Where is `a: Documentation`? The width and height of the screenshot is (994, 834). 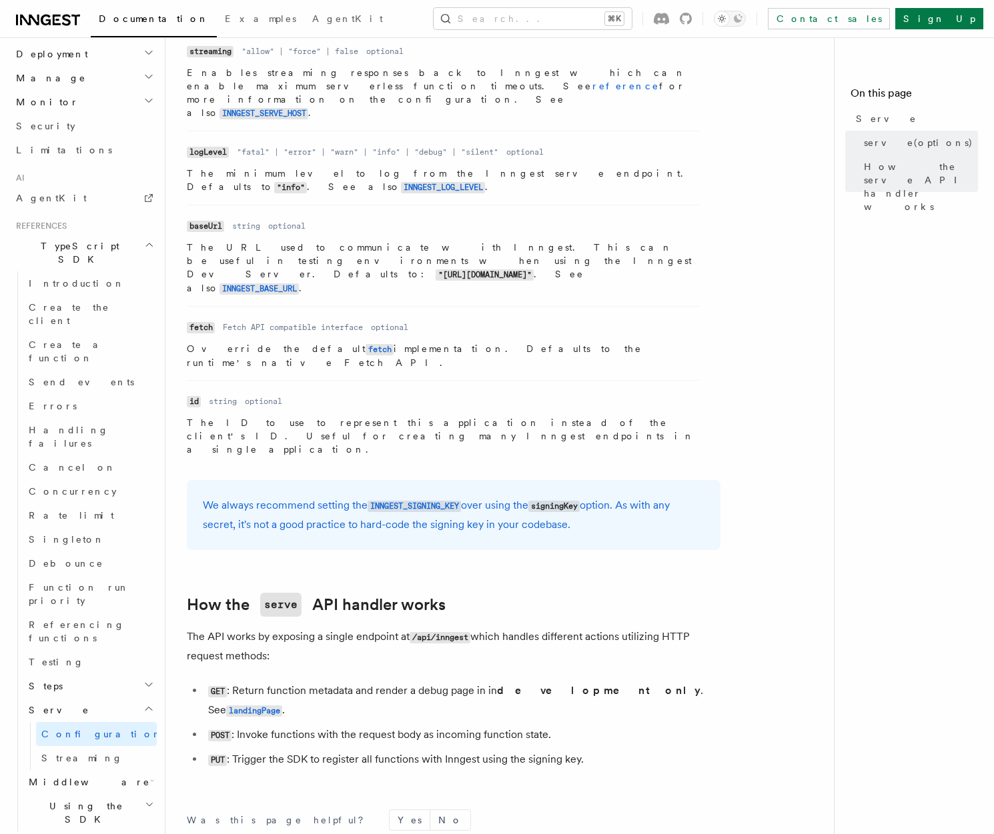 a: Documentation is located at coordinates (153, 21).